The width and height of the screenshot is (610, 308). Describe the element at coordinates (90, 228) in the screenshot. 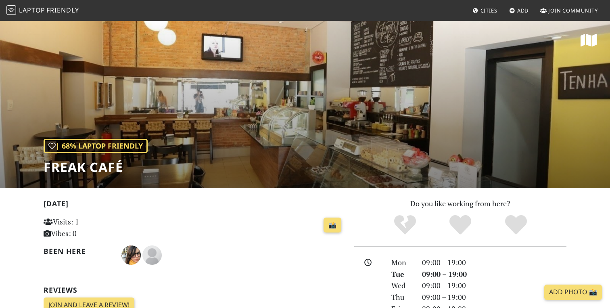

I see `p: Visits: 1 Vibes: 0` at that location.